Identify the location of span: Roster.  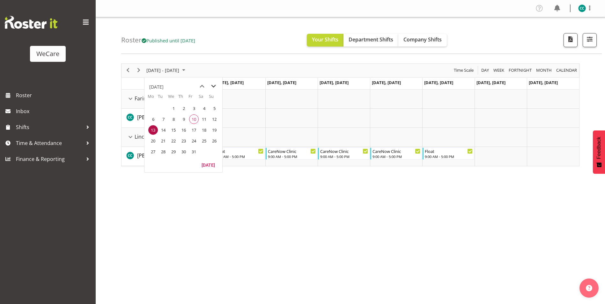
(54, 95).